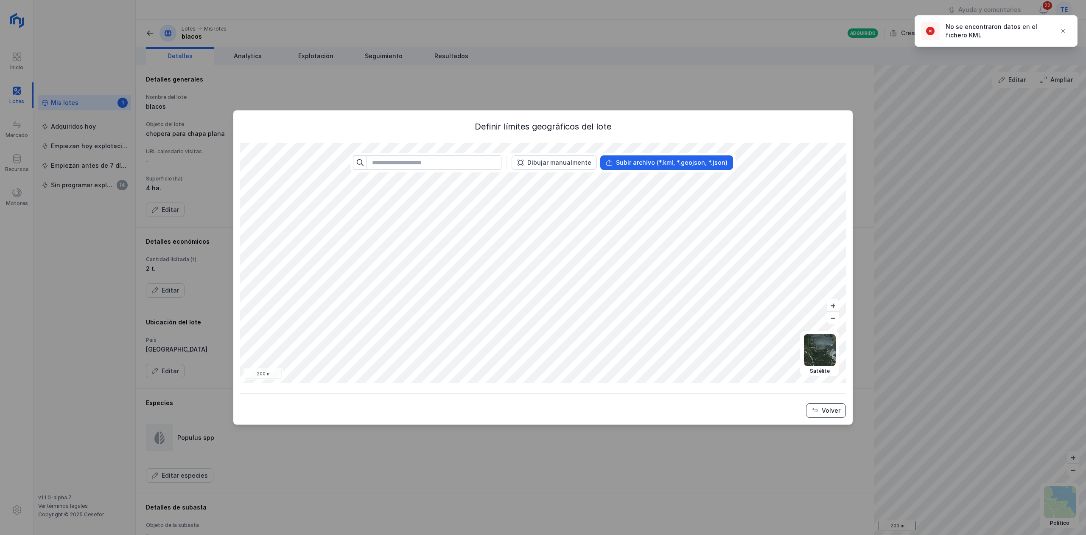 The height and width of the screenshot is (535, 1086). Describe the element at coordinates (820, 371) in the screenshot. I see `div: Satélite` at that location.